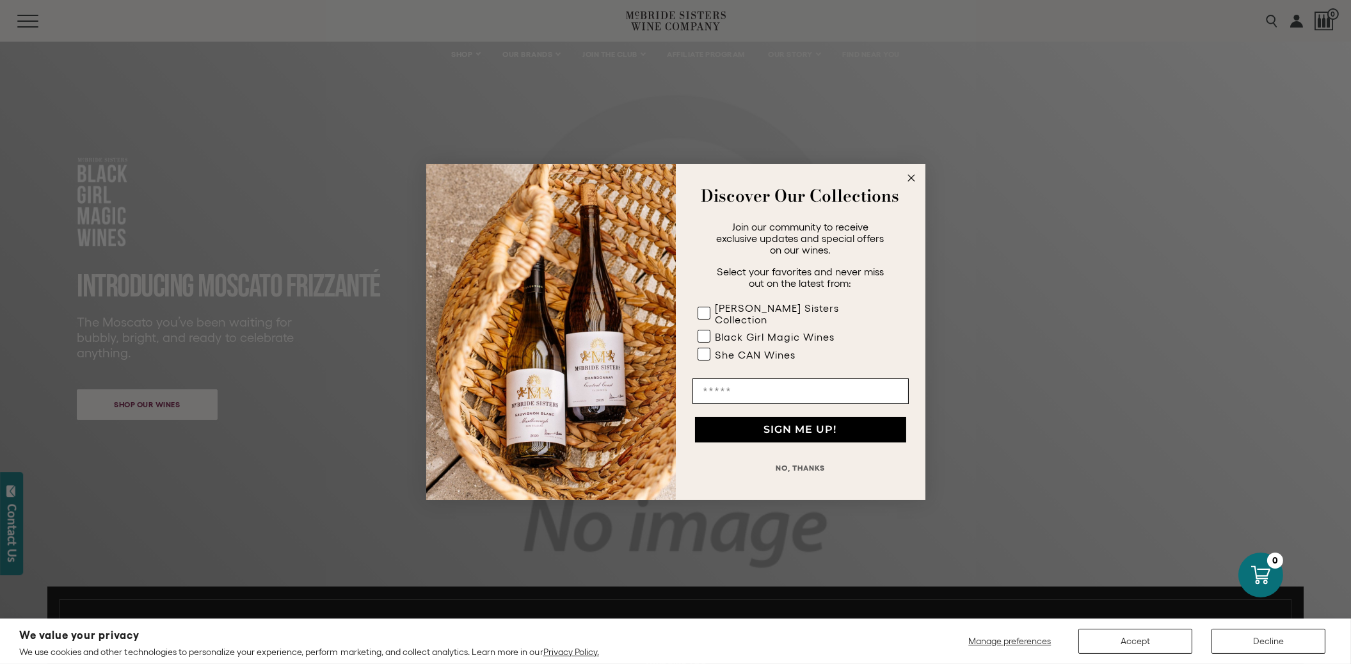 Image resolution: width=1351 pixels, height=664 pixels. I want to click on div: Black Girl Magic Wines, so click(775, 337).